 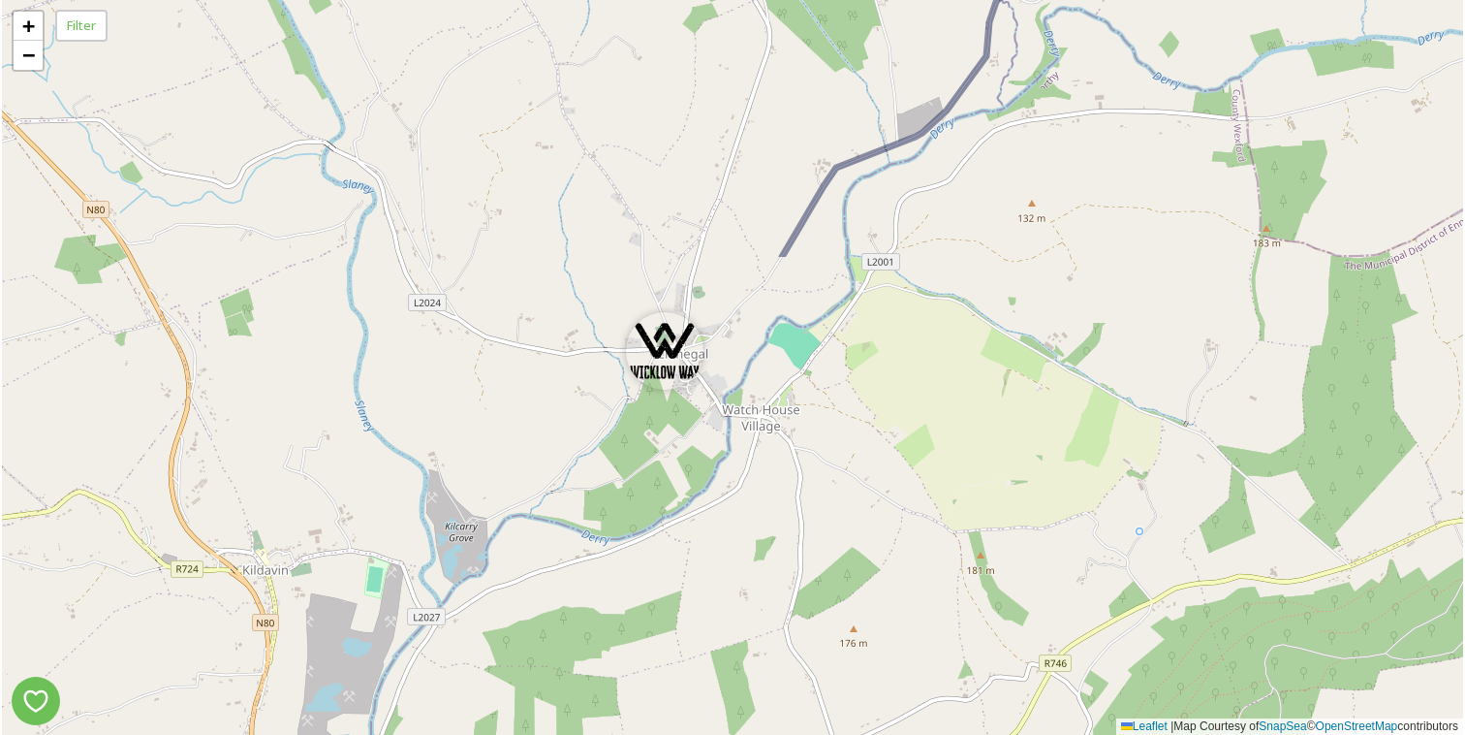 What do you see at coordinates (81, 25) in the screenshot?
I see `div: Filter` at bounding box center [81, 25].